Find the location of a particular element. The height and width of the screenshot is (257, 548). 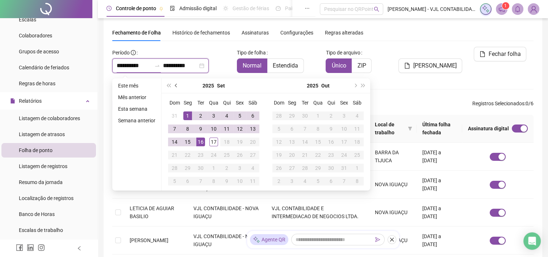

div: 5 is located at coordinates (175, 181).